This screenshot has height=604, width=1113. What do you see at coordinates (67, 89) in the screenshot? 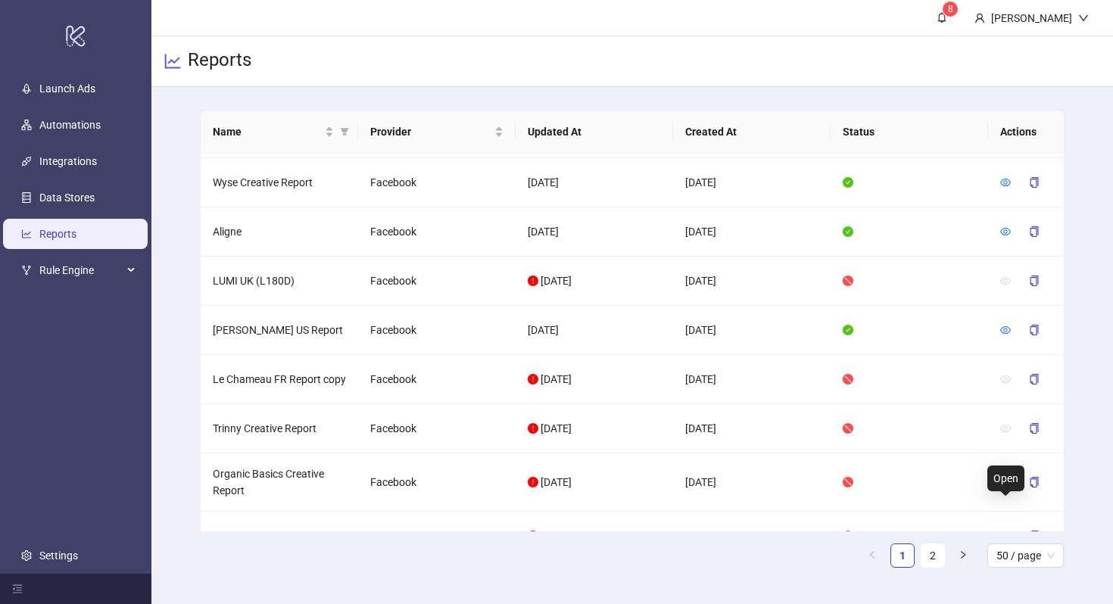
I see `a: Launch Ads` at bounding box center [67, 89].